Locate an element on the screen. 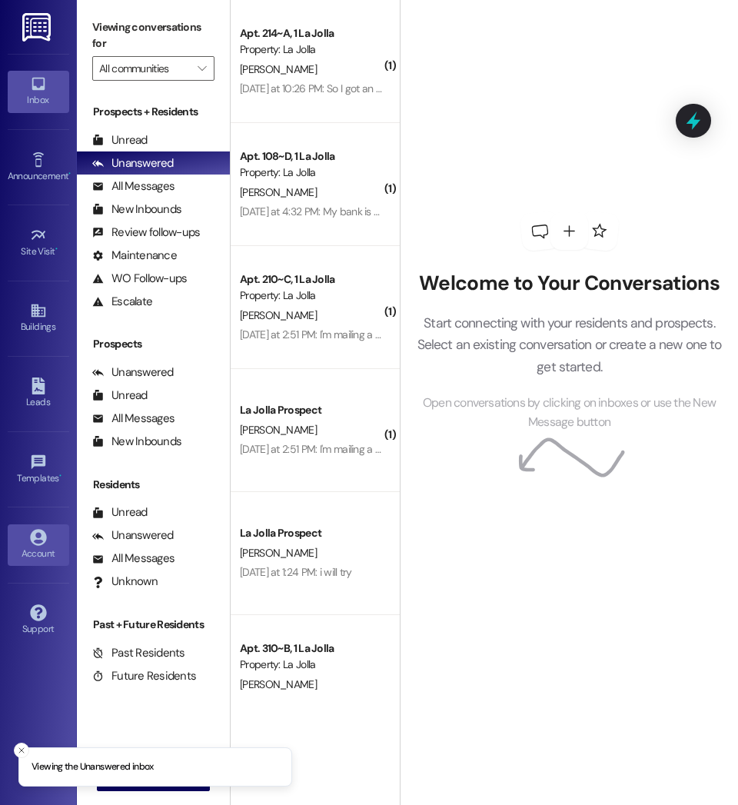 The height and width of the screenshot is (805, 738). p: Start connecting with your residents and prospects. Select an existing conversation or create a n... is located at coordinates (569, 344).